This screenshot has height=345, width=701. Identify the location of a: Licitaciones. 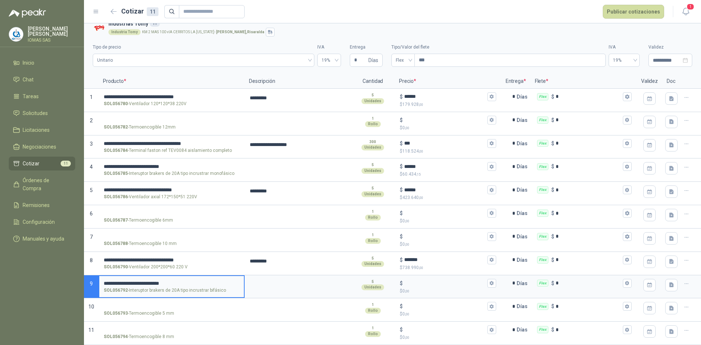
(42, 130).